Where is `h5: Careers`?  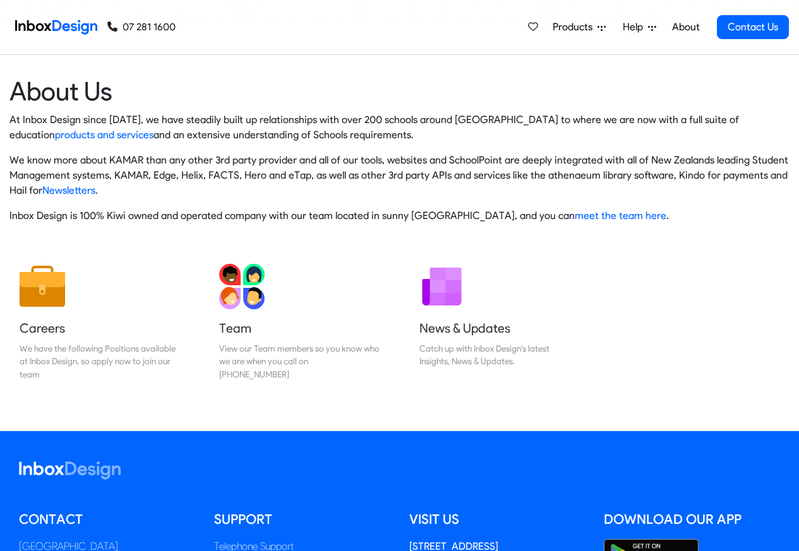
h5: Careers is located at coordinates (100, 328).